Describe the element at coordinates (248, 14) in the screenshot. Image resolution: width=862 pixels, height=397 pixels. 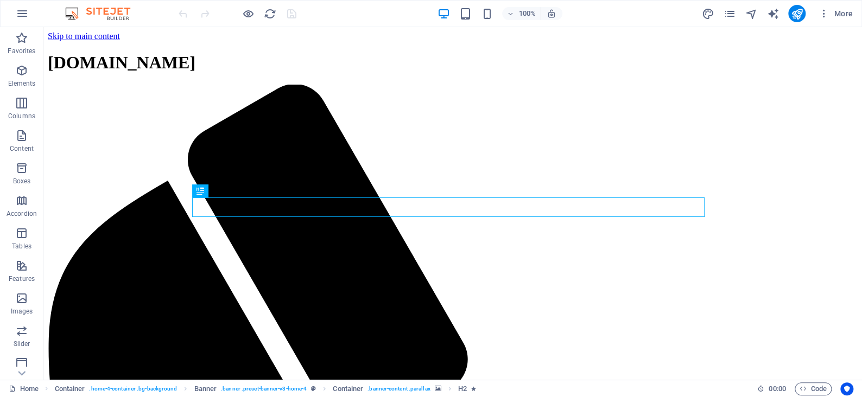
I see `button: Click here to leave preview mode and continue editing` at that location.